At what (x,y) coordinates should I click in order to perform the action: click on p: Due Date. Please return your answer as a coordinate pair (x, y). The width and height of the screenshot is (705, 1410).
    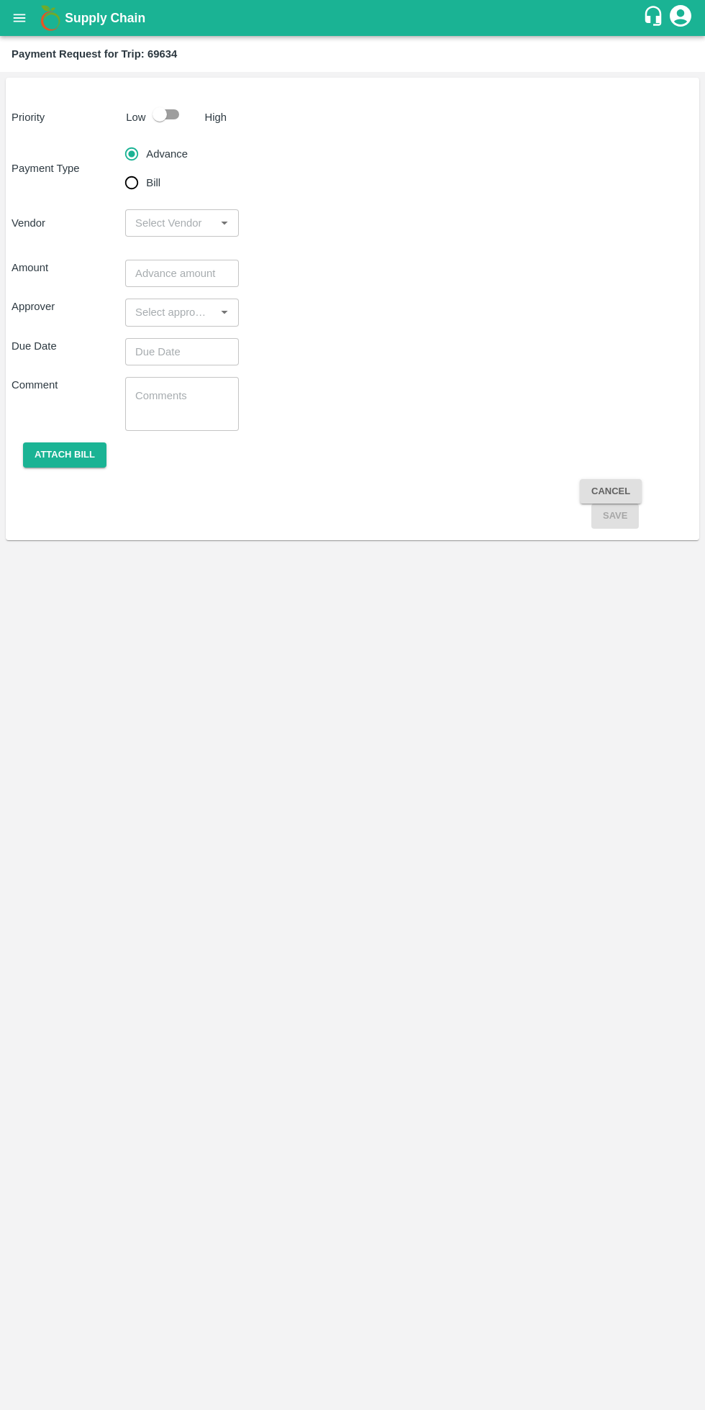
    Looking at the image, I should click on (68, 346).